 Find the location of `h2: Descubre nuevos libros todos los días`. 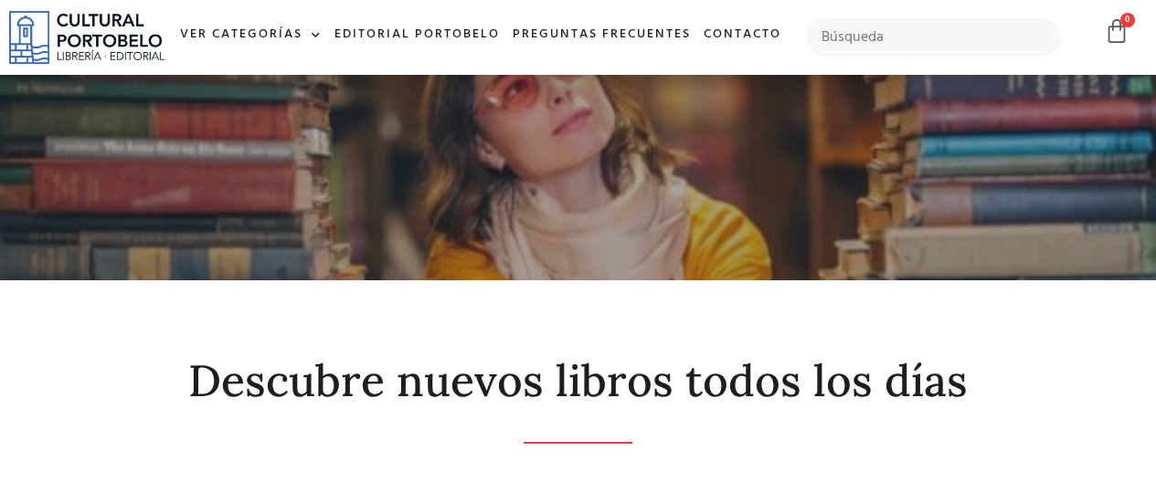

h2: Descubre nuevos libros todos los días is located at coordinates (577, 381).